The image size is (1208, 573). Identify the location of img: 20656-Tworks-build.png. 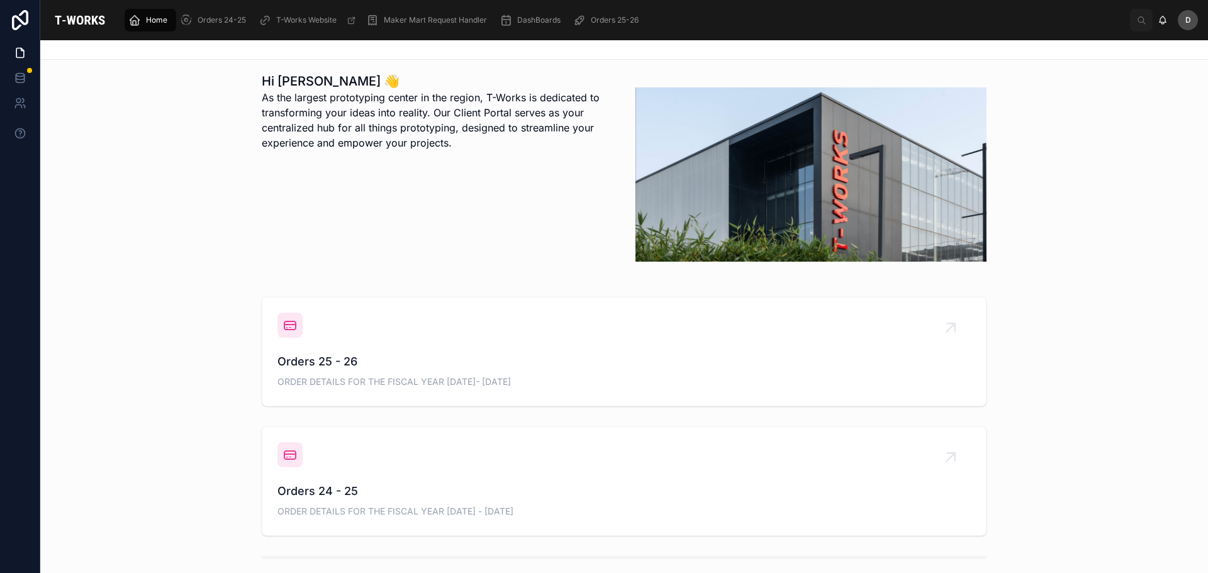
(811, 174).